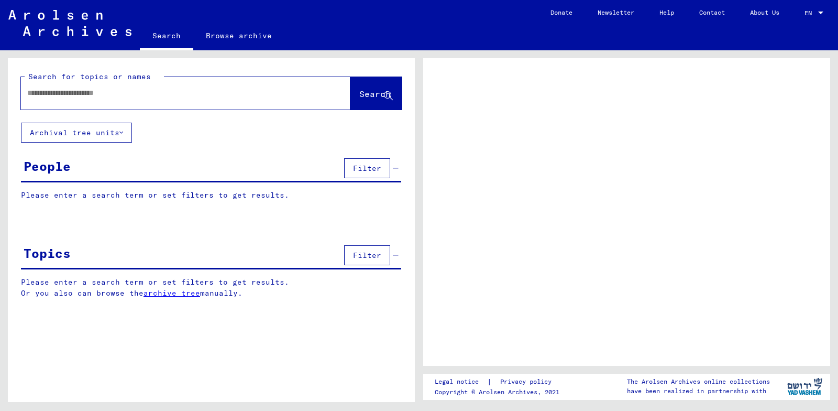 The height and width of the screenshot is (411, 838). What do you see at coordinates (375, 94) in the screenshot?
I see `span: Search` at bounding box center [375, 94].